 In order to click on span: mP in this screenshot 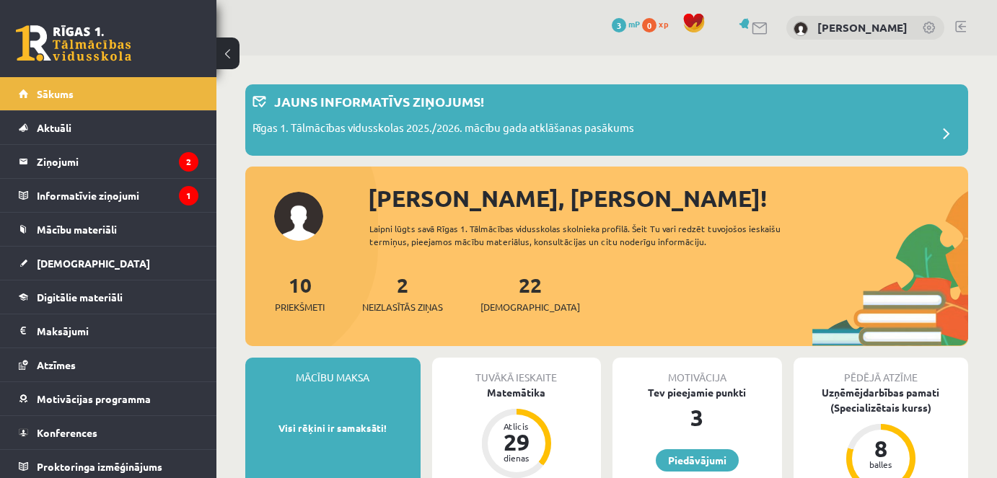, I will do `click(634, 24)`.